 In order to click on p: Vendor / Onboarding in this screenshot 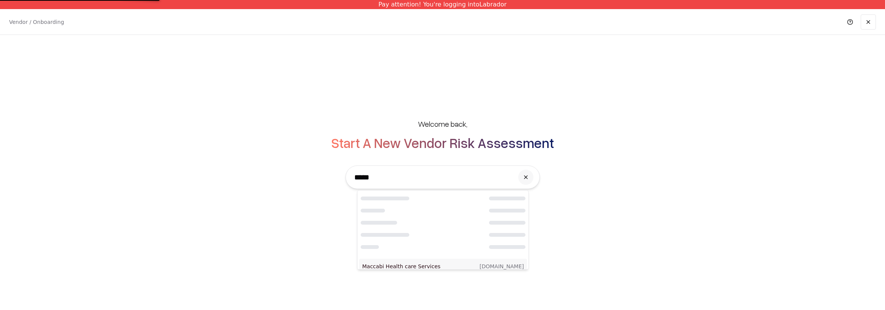, I will do `click(36, 22)`.